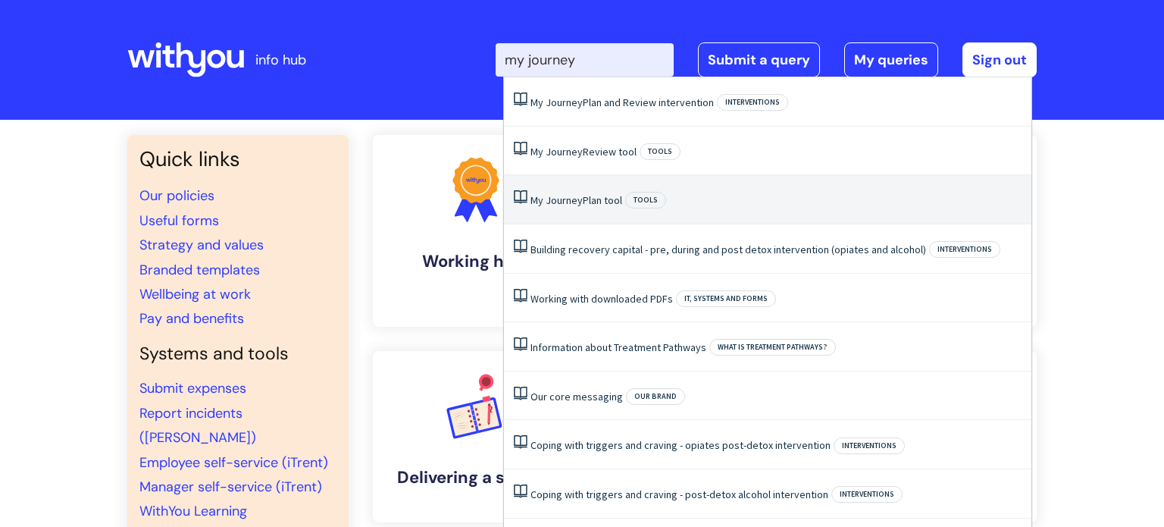 The width and height of the screenshot is (1164, 527). What do you see at coordinates (728, 249) in the screenshot?
I see `a: Building recovery capital - pre, during and post detox intervention (opiates and alcohol)` at bounding box center [728, 249].